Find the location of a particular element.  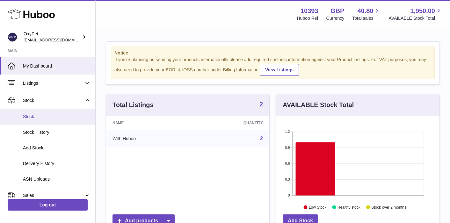

h3: AVAILABLE Stock Total is located at coordinates (318, 105).